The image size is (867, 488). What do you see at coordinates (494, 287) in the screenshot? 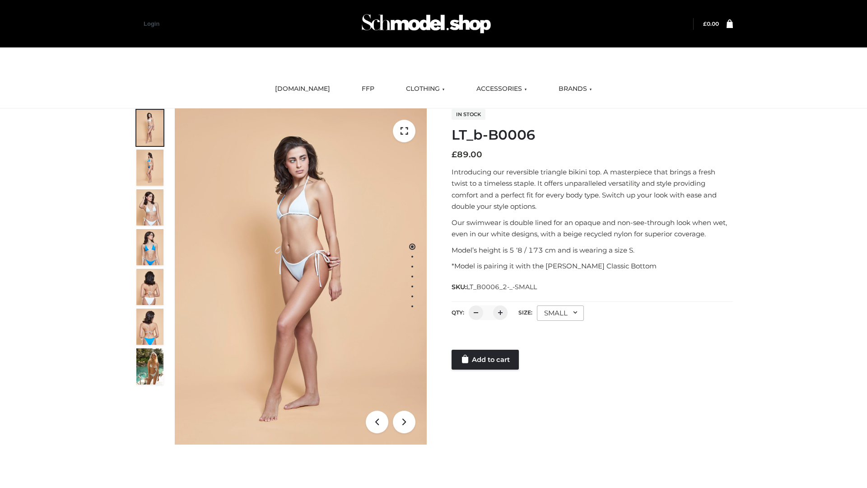
I see `span: SKU:` at bounding box center [494, 287].